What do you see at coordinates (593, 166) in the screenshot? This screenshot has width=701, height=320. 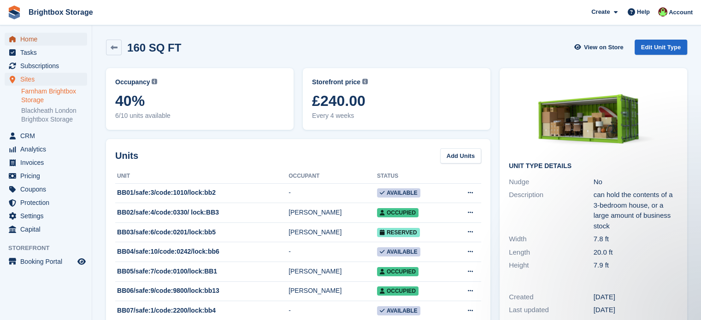 I see `h2: Unit Type details` at bounding box center [593, 166].